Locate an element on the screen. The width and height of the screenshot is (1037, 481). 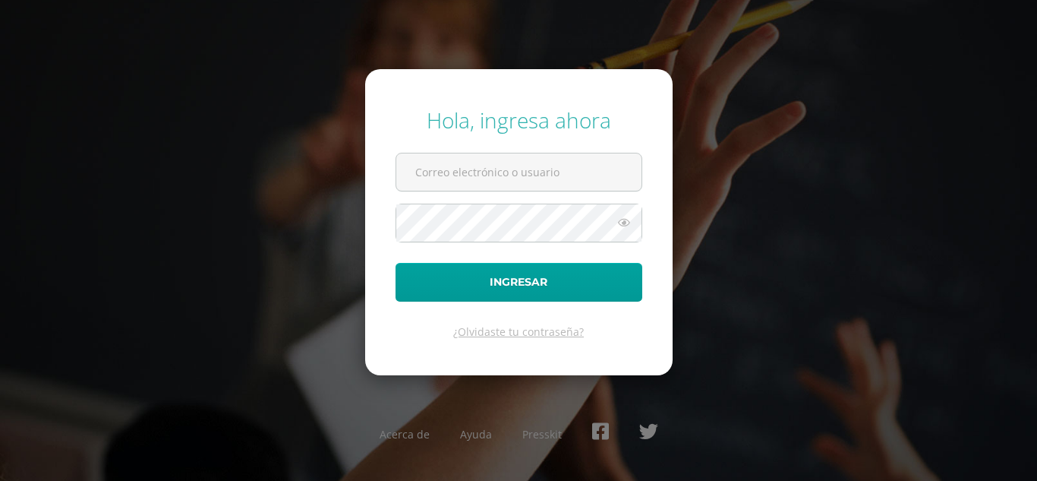
input: Correo electrónico o usuario is located at coordinates (519, 172).